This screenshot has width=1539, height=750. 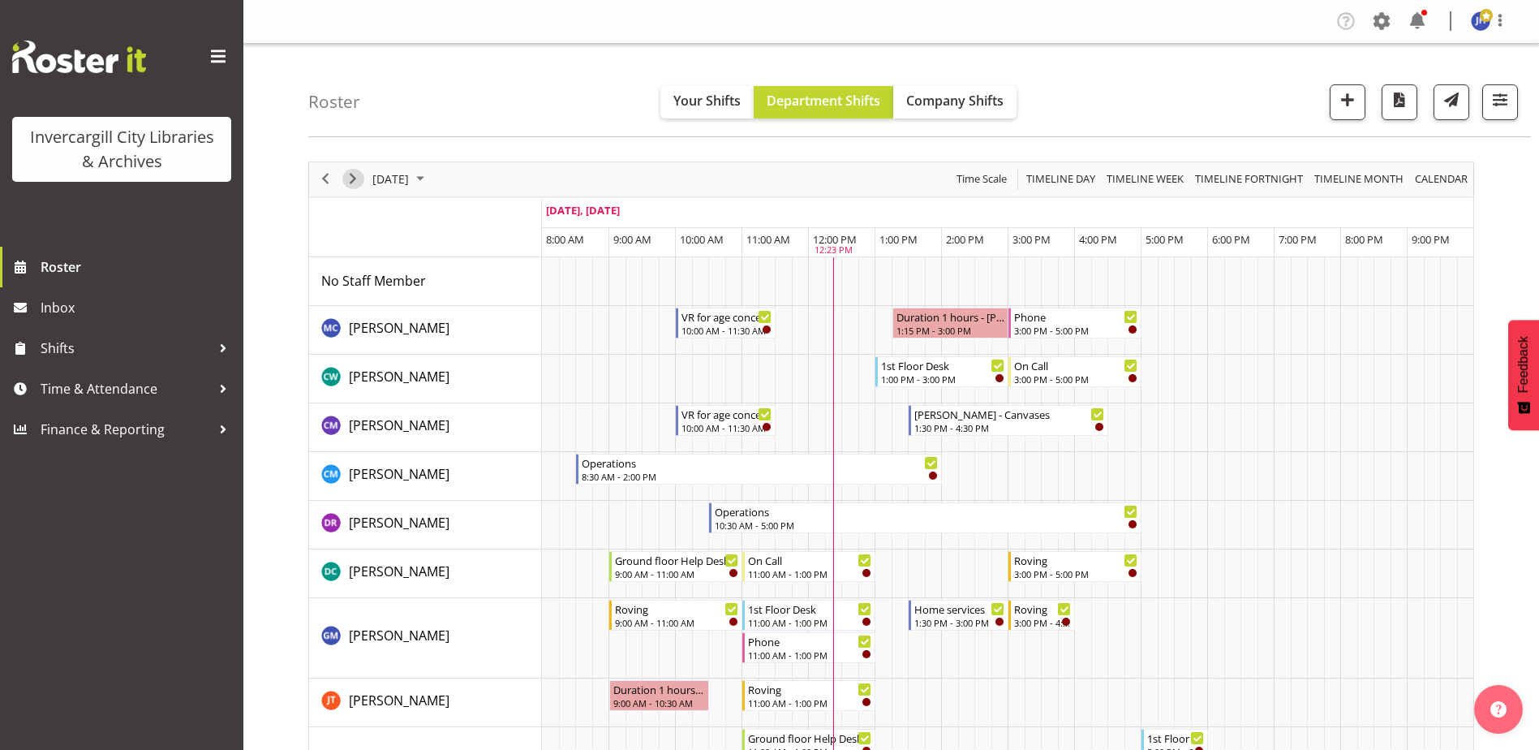 What do you see at coordinates (1060, 178) in the screenshot?
I see `span: Timeline Day` at bounding box center [1060, 178].